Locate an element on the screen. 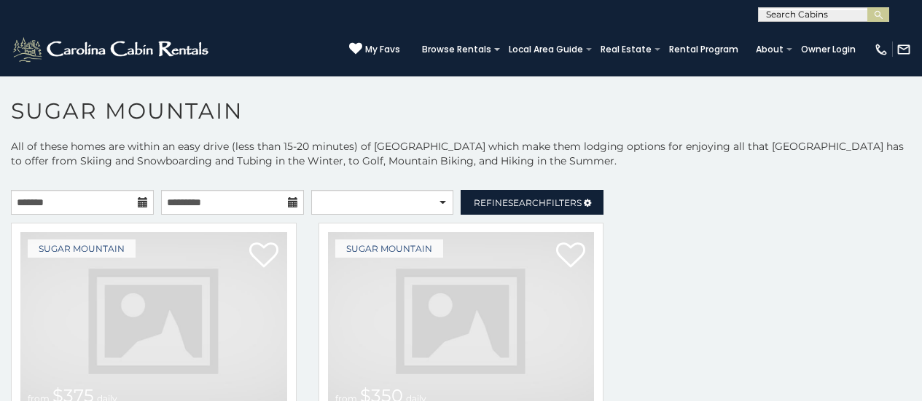  img: White-1-2.png is located at coordinates (111, 50).